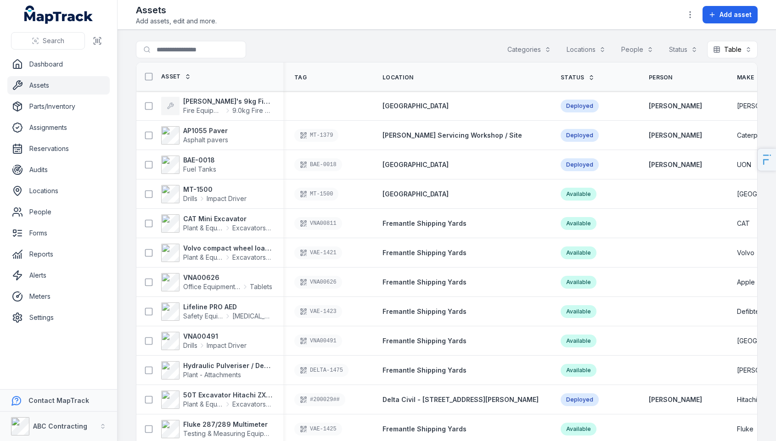 The image size is (776, 441). I want to click on span: UON, so click(744, 165).